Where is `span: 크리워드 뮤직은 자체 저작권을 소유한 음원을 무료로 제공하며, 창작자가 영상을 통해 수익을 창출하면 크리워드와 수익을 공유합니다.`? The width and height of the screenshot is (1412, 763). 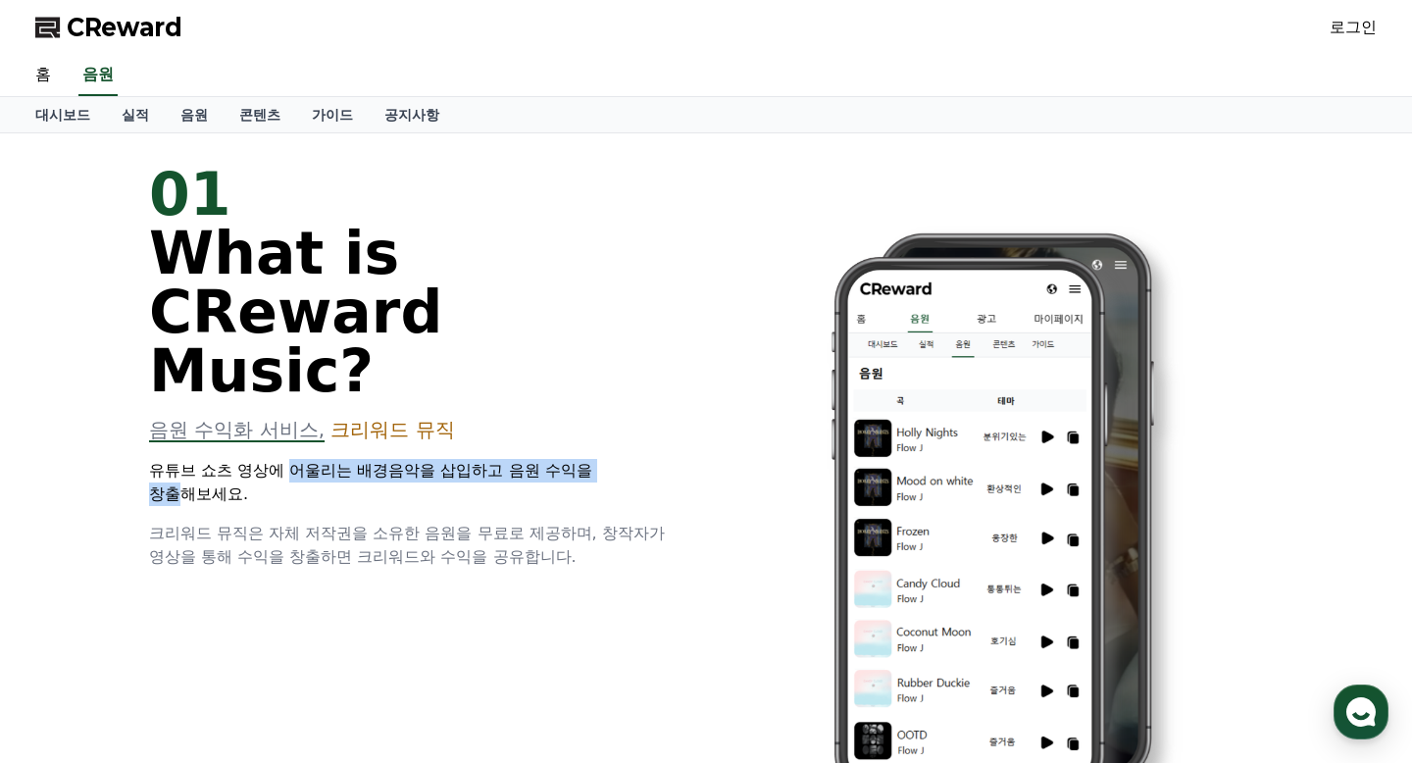
span: 크리워드 뮤직은 자체 저작권을 소유한 음원을 무료로 제공하며, 창작자가 영상을 통해 수익을 창출하면 크리워드와 수익을 공유합니다. is located at coordinates (407, 544).